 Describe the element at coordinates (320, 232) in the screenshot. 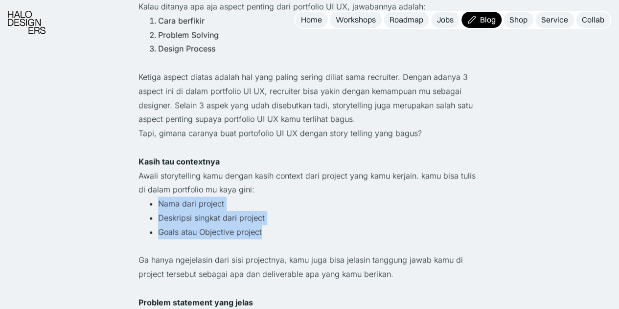

I see `li: Goals atau Objective project` at that location.